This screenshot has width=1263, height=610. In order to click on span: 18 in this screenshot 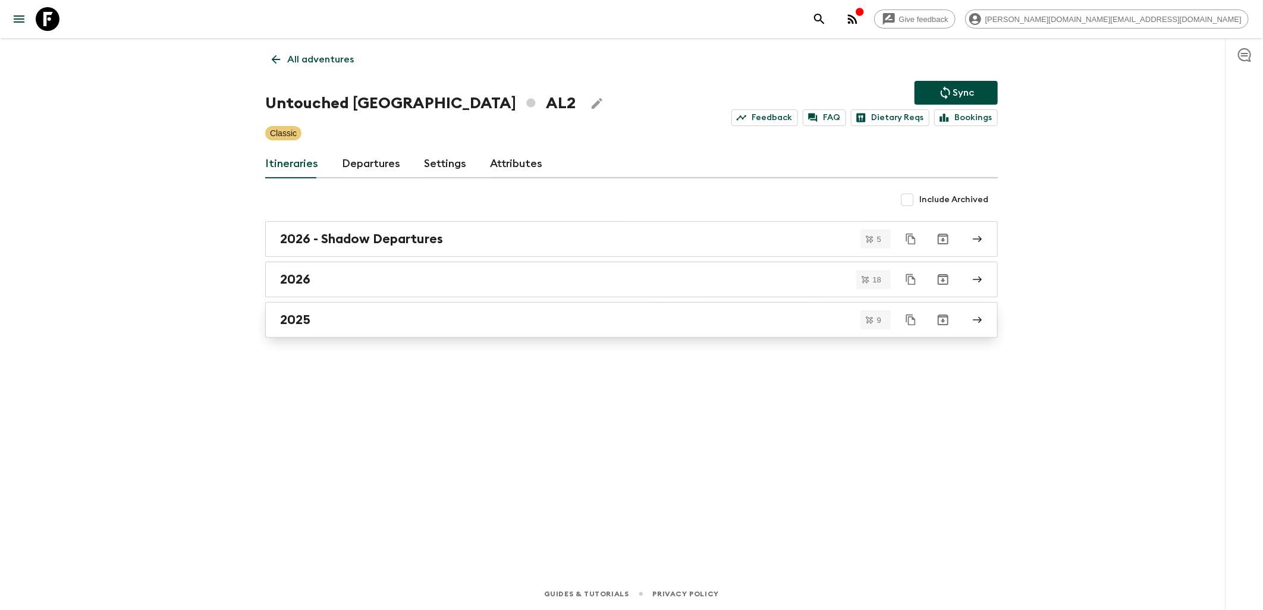, I will do `click(877, 280)`.